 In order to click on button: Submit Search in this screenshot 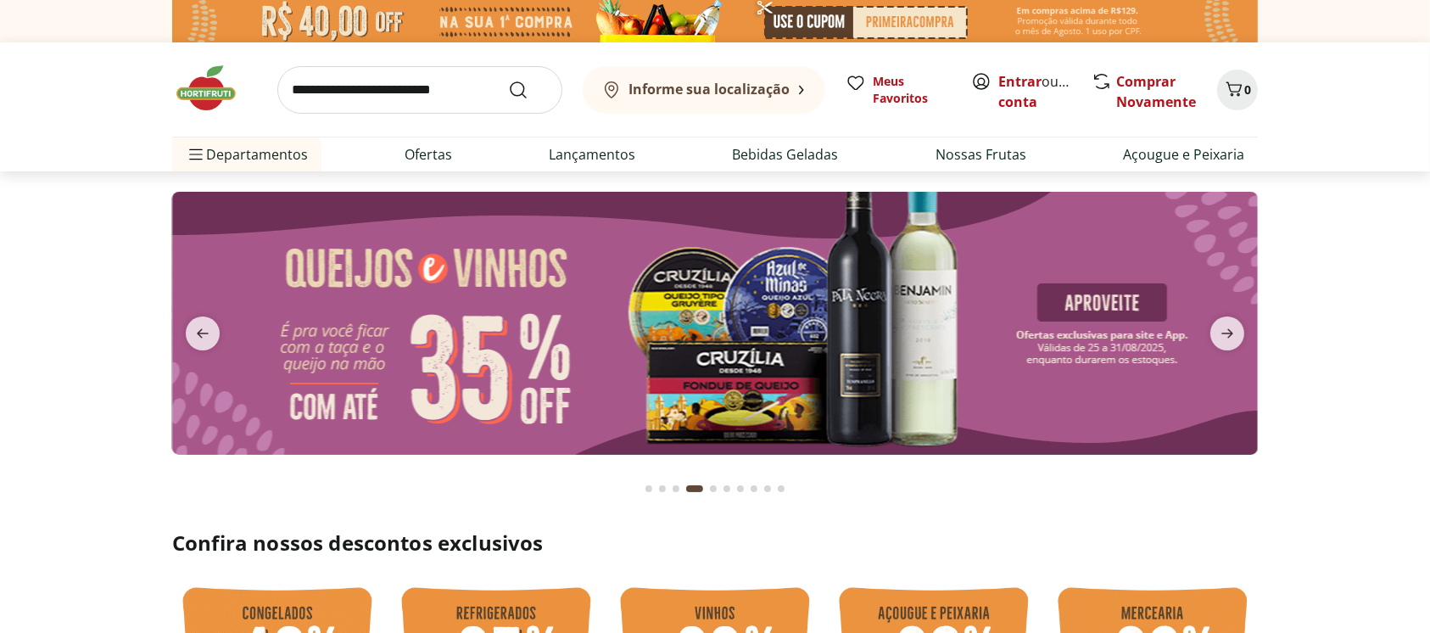, I will do `click(529, 90)`.